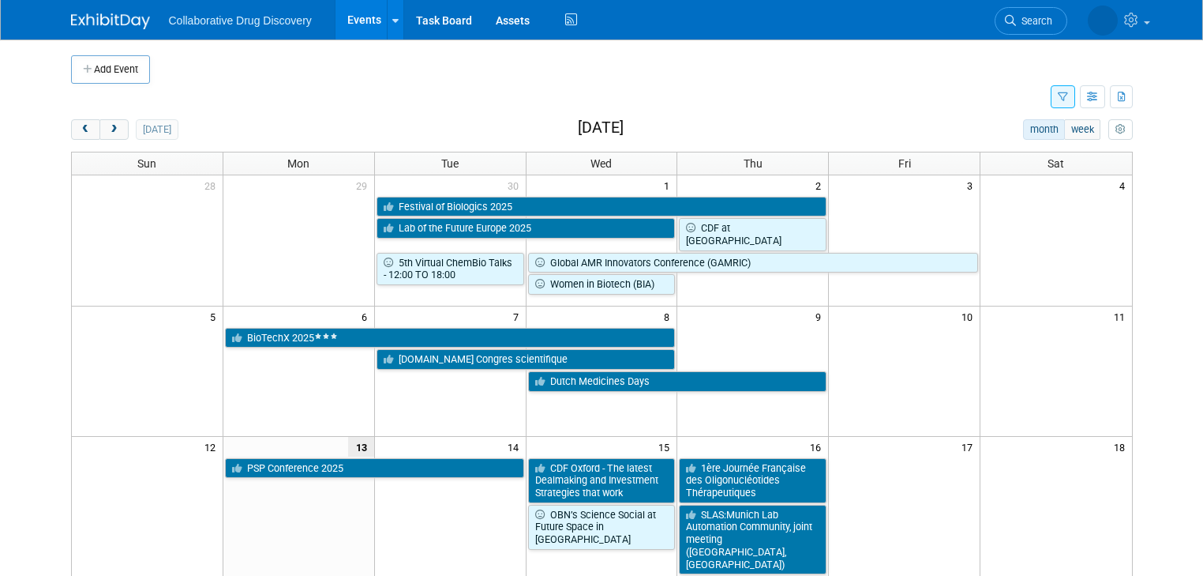  I want to click on a: PSP Conference 2025, so click(374, 468).